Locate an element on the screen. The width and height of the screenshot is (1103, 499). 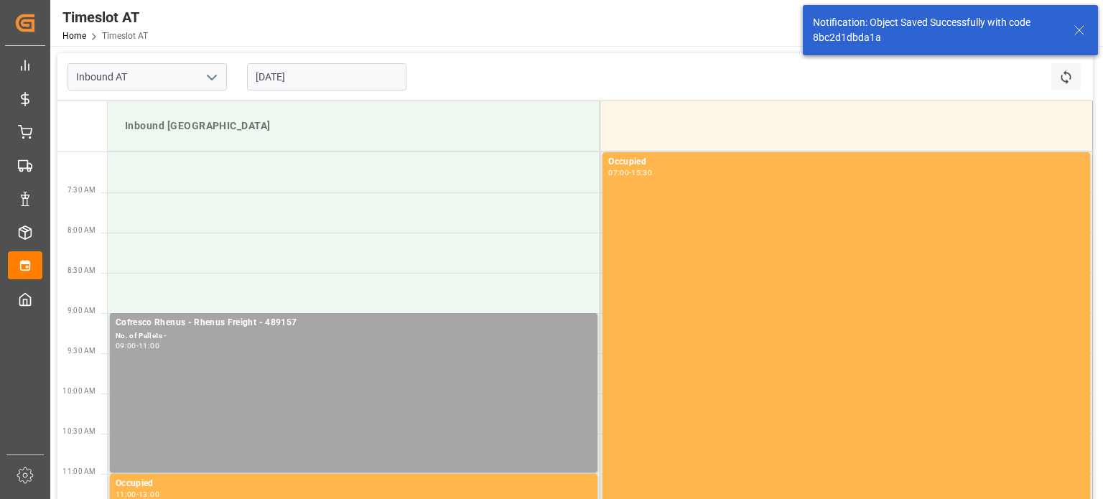
span: 8:30 AM is located at coordinates (81, 270).